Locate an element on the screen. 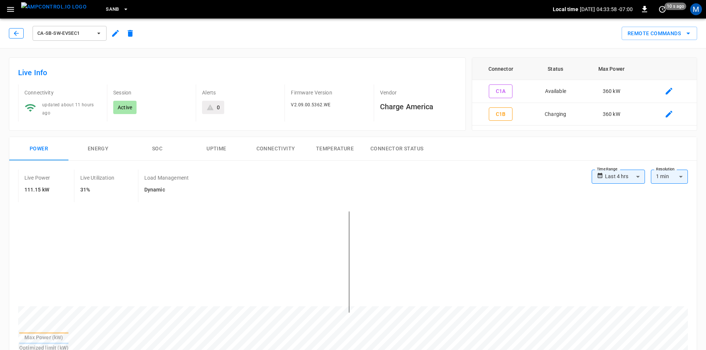 Image resolution: width=706 pixels, height=350 pixels. p: Load Management is located at coordinates (167, 178).